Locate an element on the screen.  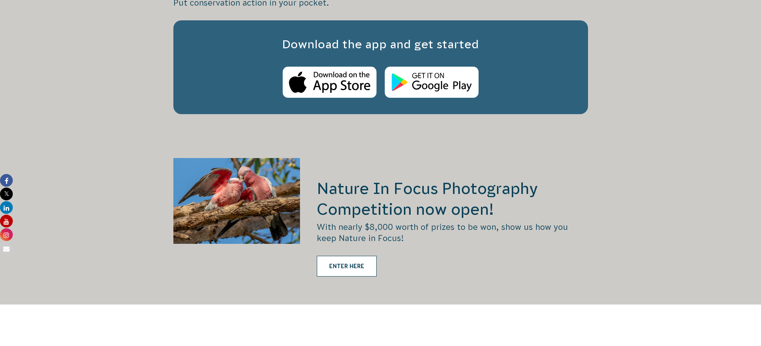
h3: Download the app and get started is located at coordinates (381, 44).